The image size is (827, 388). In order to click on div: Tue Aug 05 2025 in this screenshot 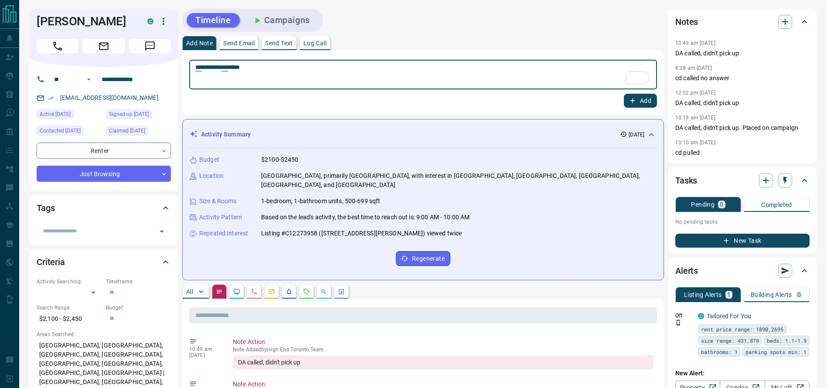, I will do `click(138, 115)`.